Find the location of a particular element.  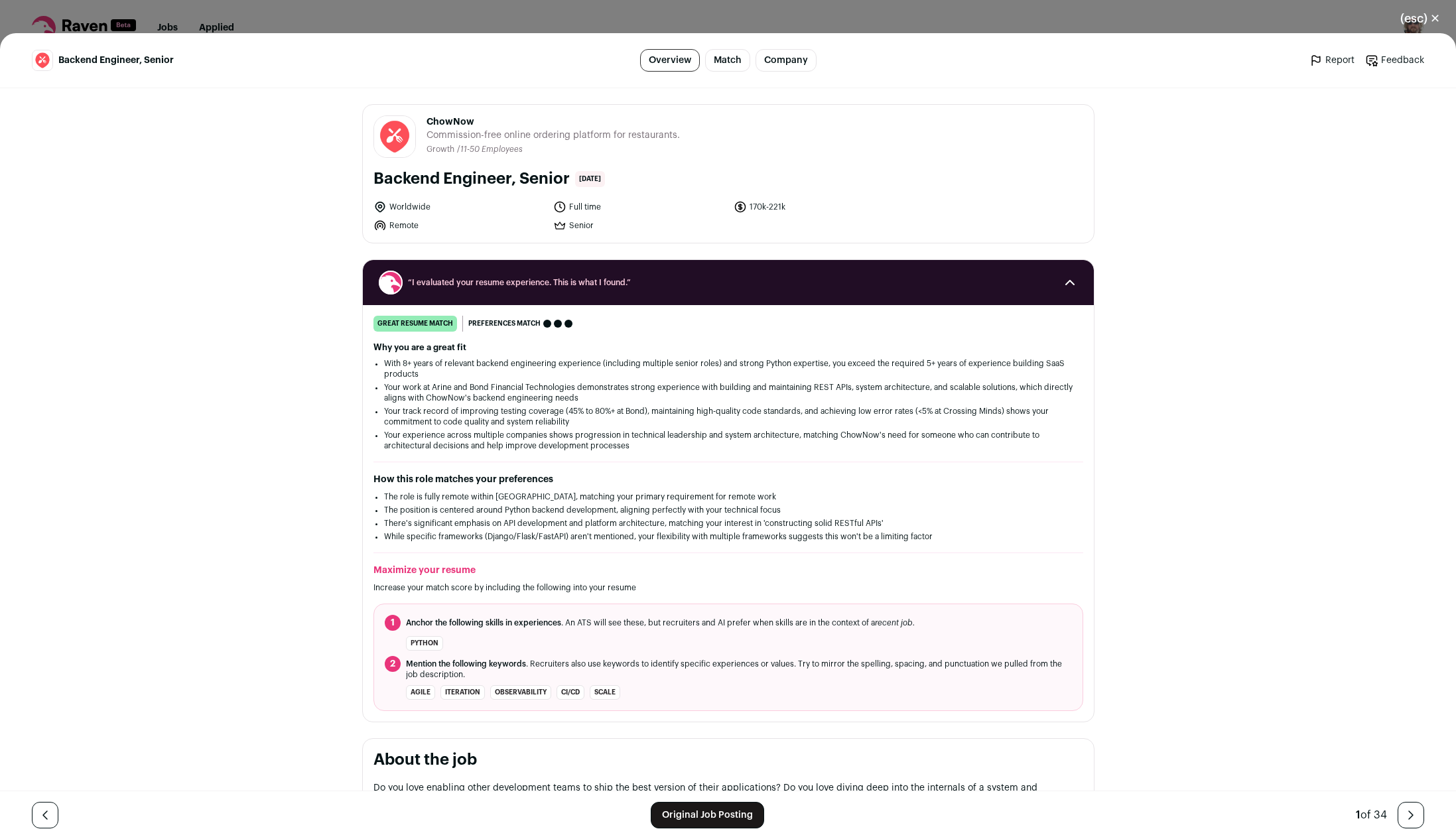

button: Close modal is located at coordinates (1420, 18).